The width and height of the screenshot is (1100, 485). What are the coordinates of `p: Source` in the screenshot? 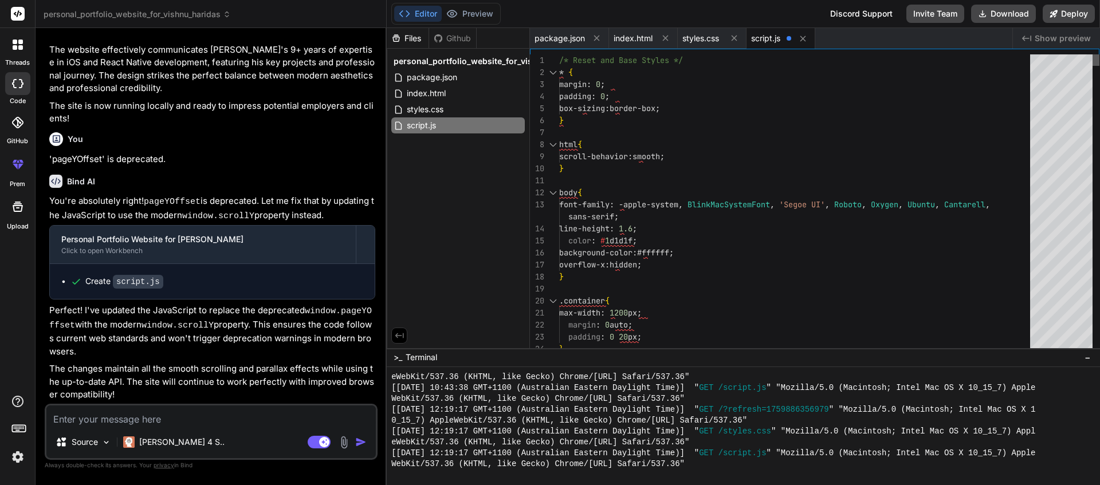 It's located at (85, 442).